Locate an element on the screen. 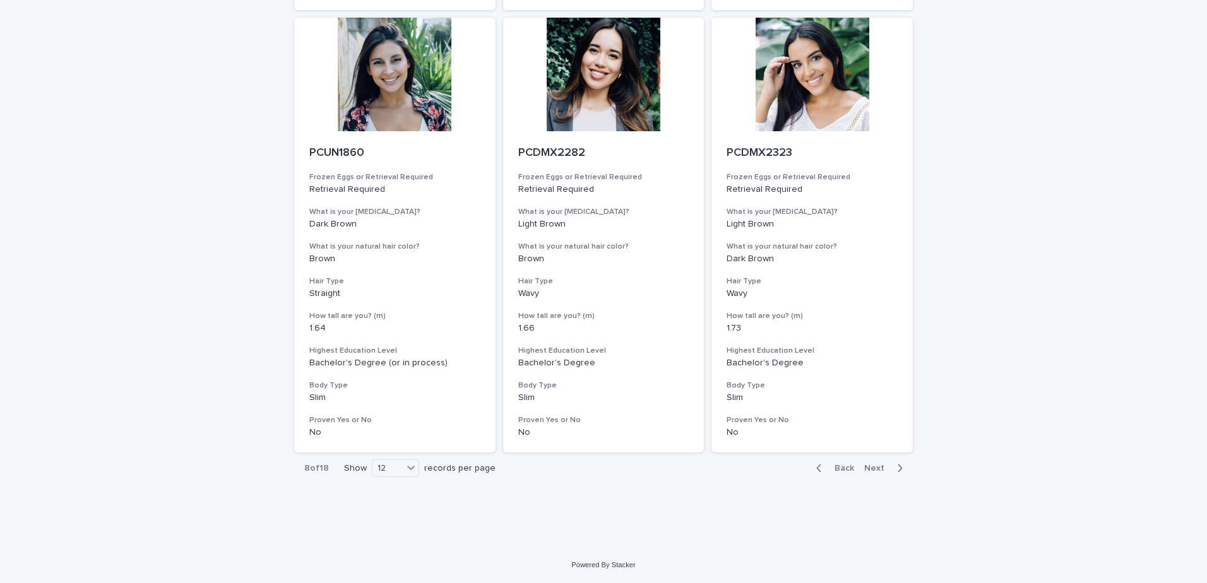 This screenshot has width=1207, height=583. p: 8 of 18 is located at coordinates (316, 468).